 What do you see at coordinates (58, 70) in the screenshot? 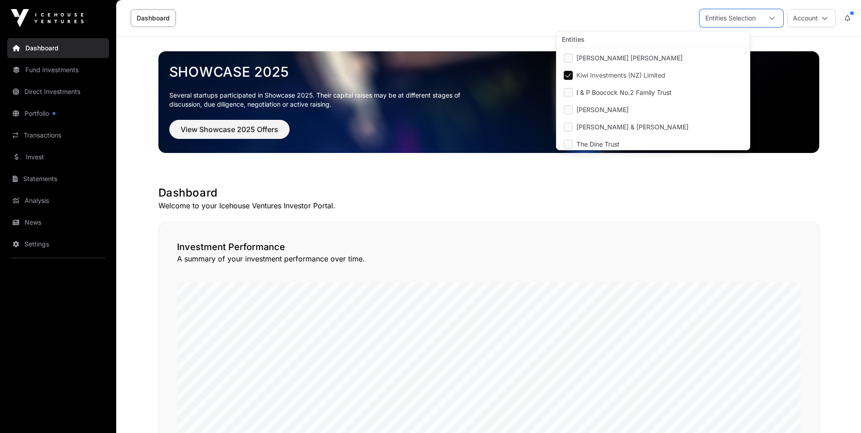
I see `a: Fund Investments` at bounding box center [58, 70].